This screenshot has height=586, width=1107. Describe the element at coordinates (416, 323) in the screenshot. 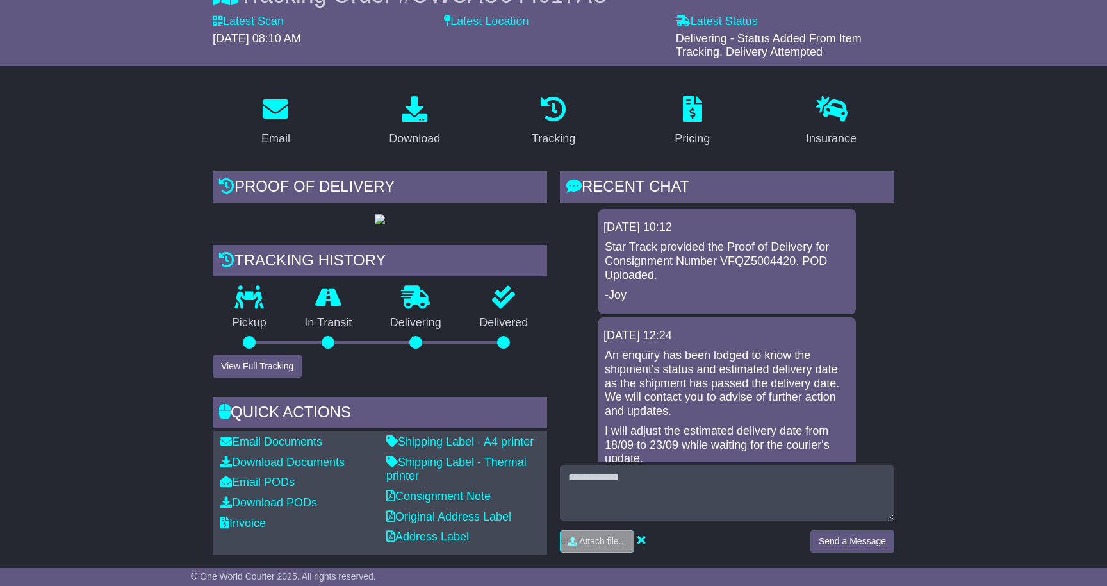

I see `p: Delivering` at that location.